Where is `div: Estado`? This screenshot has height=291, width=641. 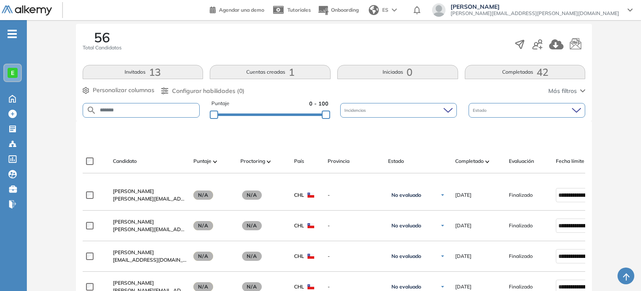 div: Estado is located at coordinates (527, 110).